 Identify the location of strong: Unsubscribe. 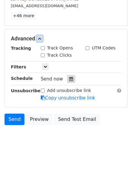
(26, 91).